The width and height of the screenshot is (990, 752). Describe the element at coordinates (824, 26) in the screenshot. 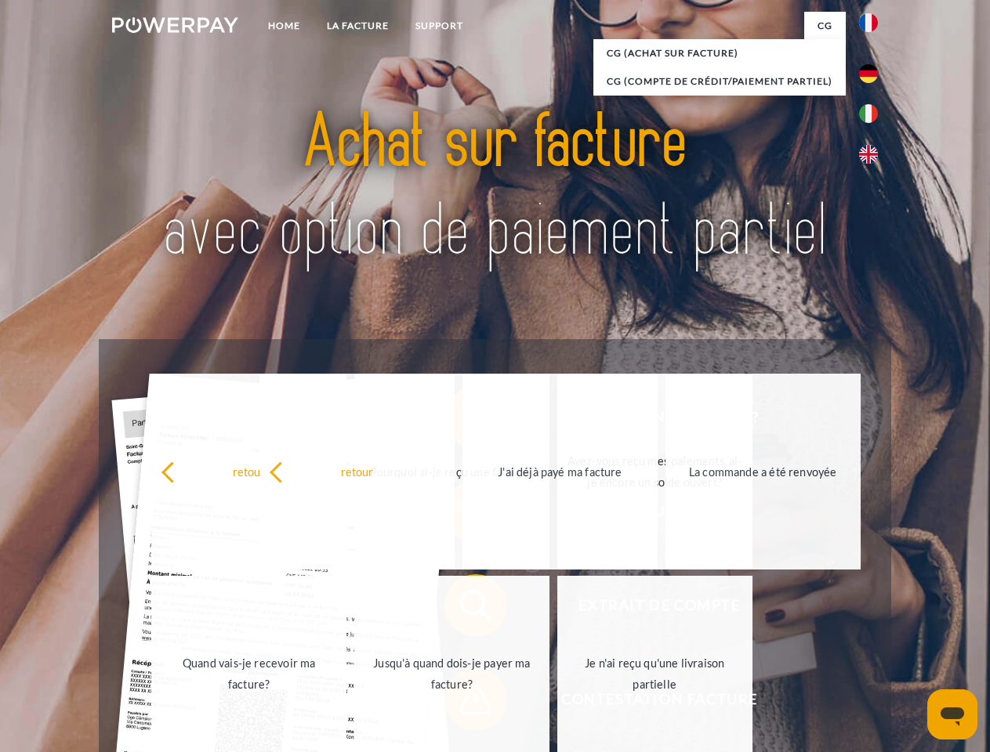

I see `a: CG` at that location.